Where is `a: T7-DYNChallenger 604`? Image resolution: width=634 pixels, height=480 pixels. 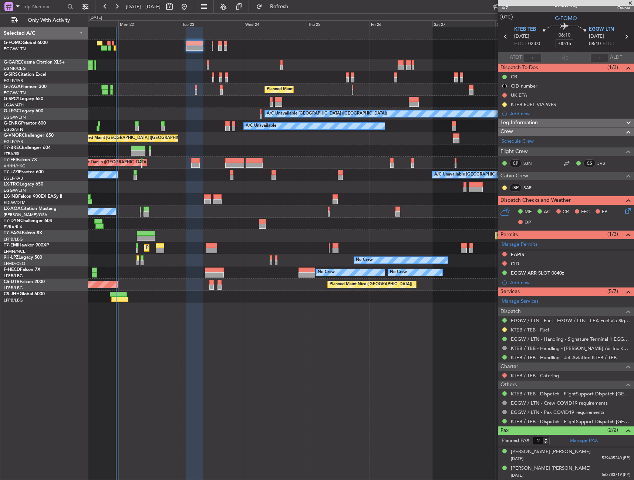 a: T7-DYNChallenger 604 is located at coordinates (28, 221).